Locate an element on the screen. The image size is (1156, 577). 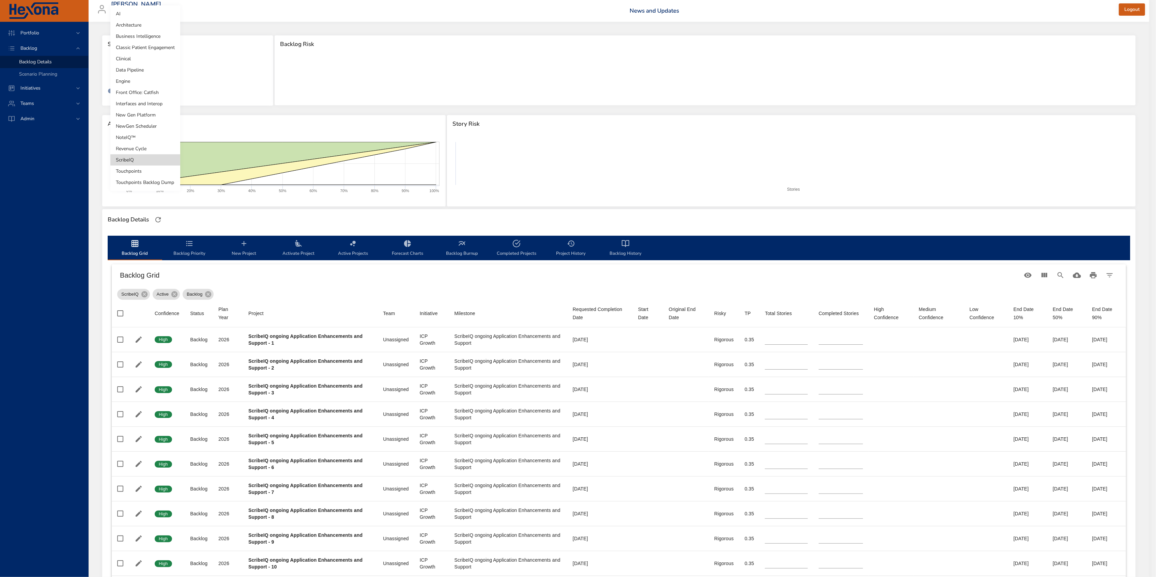
li: Engine is located at coordinates (145, 81).